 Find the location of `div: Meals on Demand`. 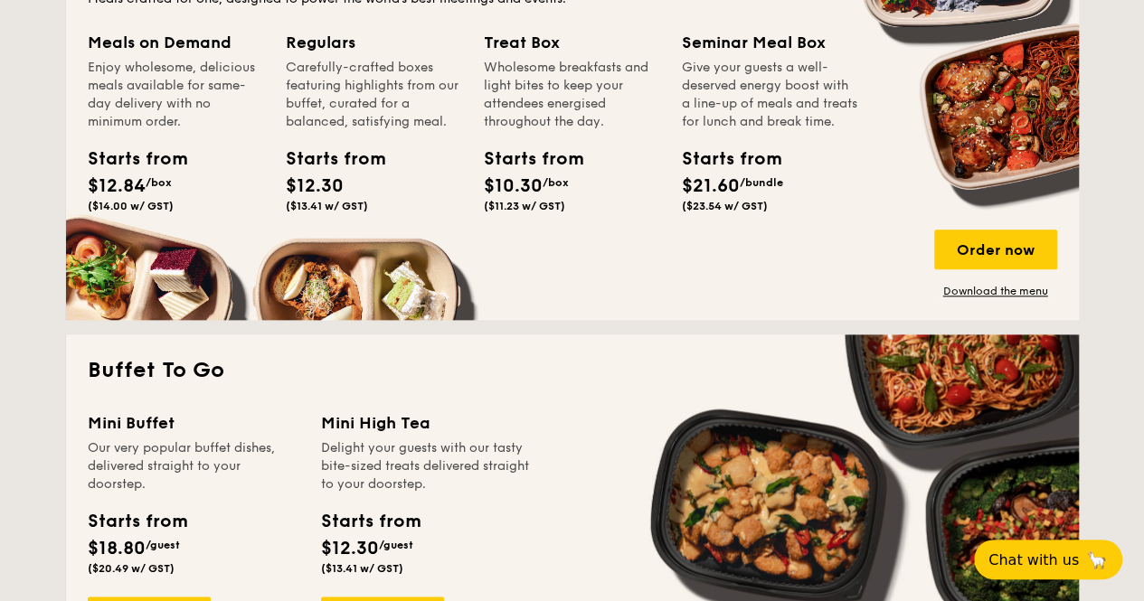

div: Meals on Demand is located at coordinates (175, 43).